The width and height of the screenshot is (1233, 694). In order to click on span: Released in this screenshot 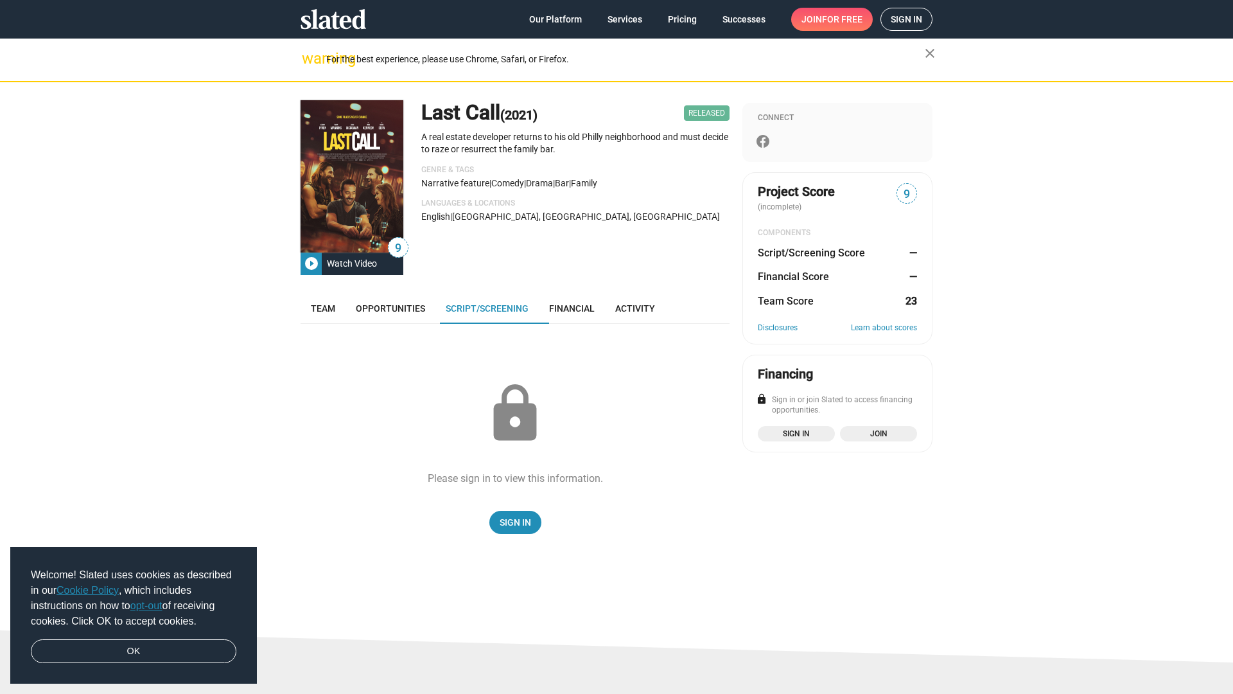, I will do `click(707, 113)`.